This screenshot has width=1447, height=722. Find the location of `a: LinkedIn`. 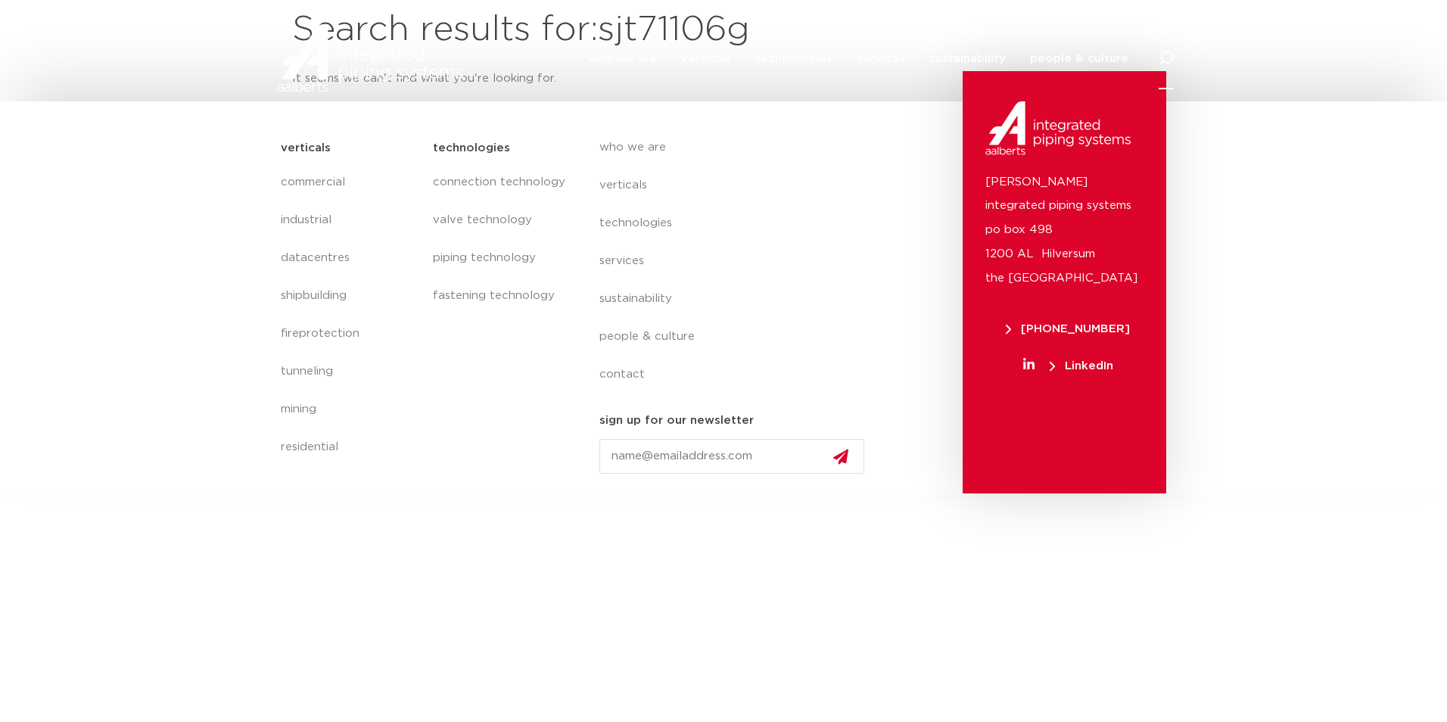

a: LinkedIn is located at coordinates (1068, 365).